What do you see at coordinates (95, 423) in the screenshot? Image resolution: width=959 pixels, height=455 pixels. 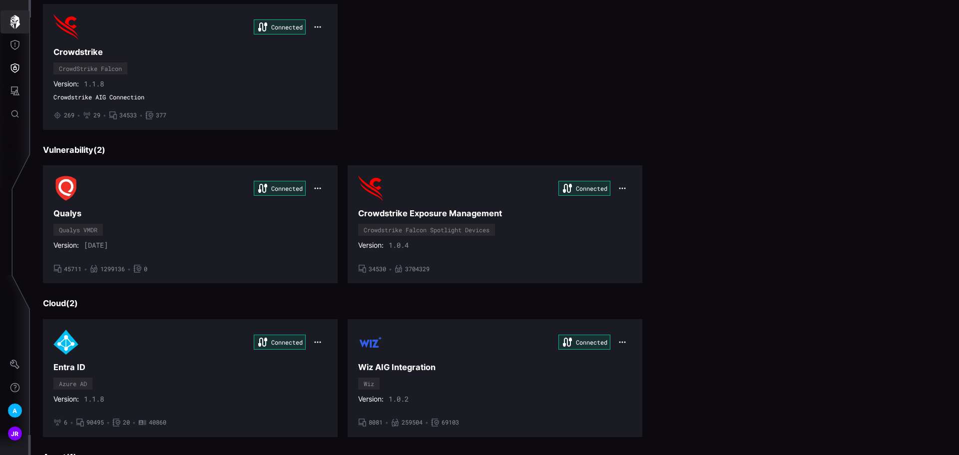 I see `span: 90495` at bounding box center [95, 423].